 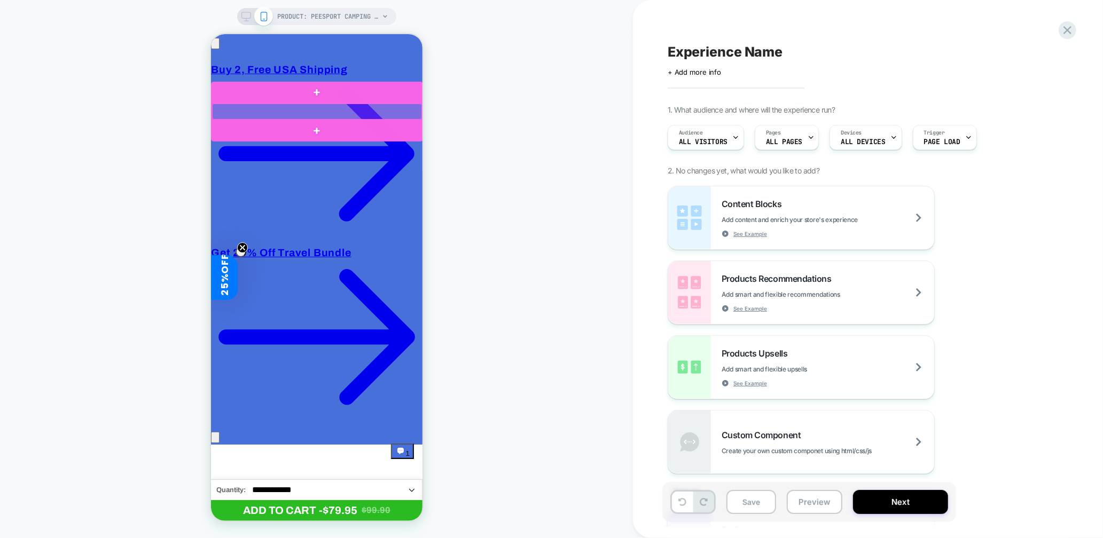 What do you see at coordinates (757, 354) in the screenshot?
I see `span: Products Upsells` at bounding box center [757, 354].